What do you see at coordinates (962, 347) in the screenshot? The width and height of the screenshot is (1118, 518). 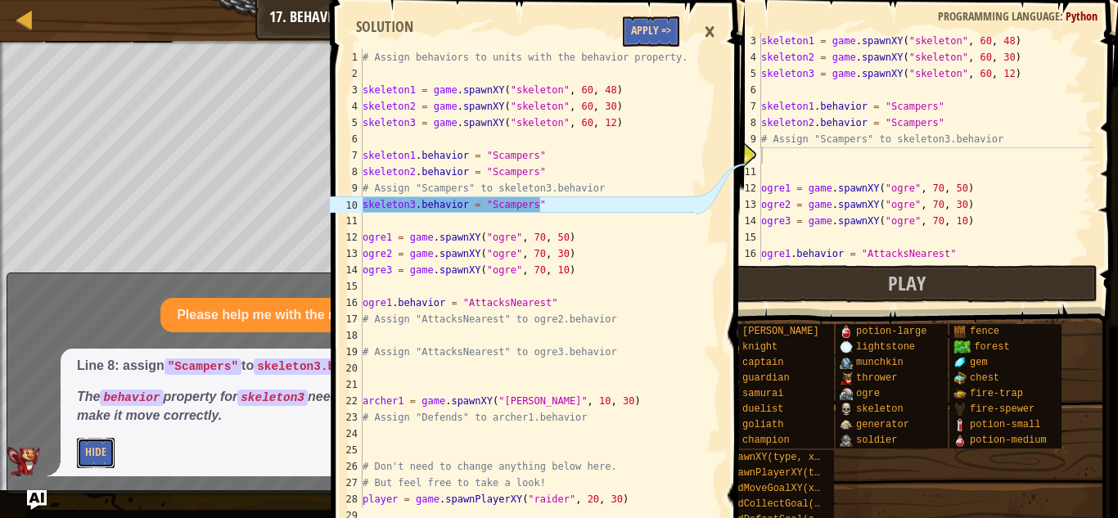 I see `img: trees_1.png` at bounding box center [962, 347].